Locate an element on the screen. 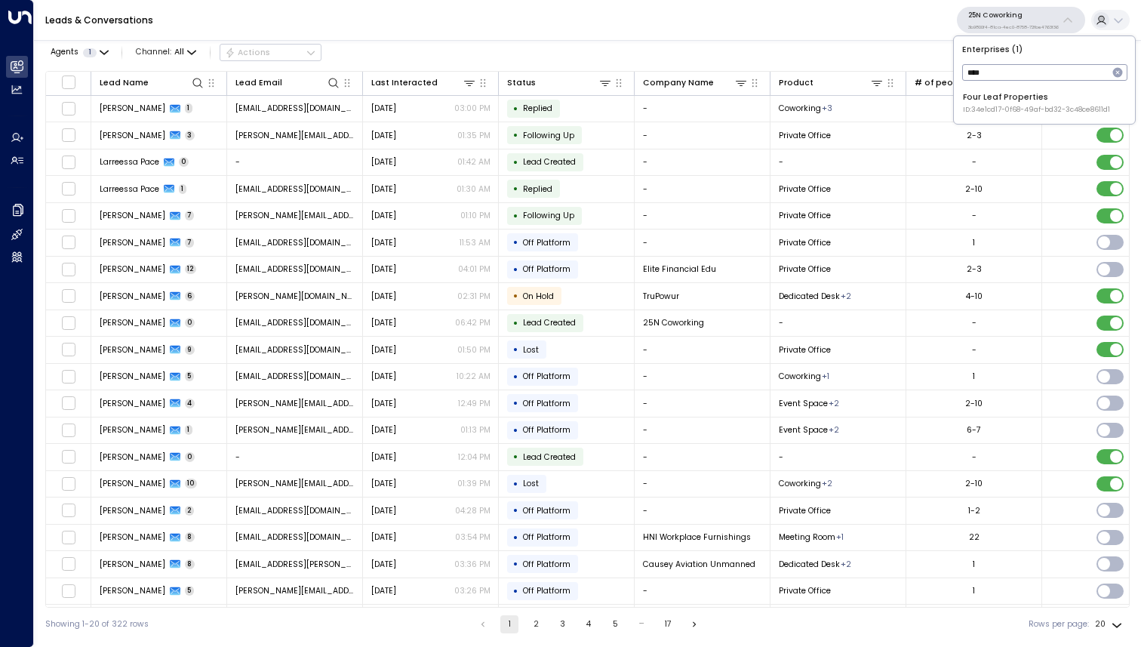 This screenshot has height=647, width=1141. button: page 1 is located at coordinates (510, 624).